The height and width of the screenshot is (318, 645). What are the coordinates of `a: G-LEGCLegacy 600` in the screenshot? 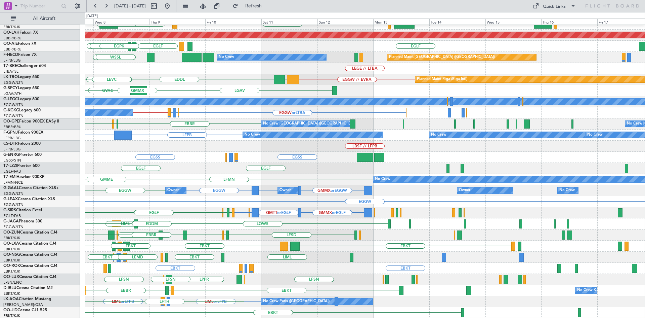 It's located at (21, 99).